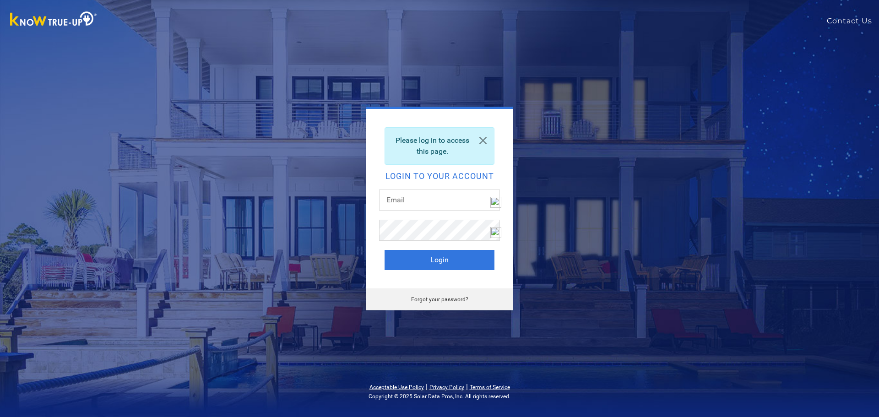  Describe the element at coordinates (440, 200) in the screenshot. I see `input: Email` at that location.